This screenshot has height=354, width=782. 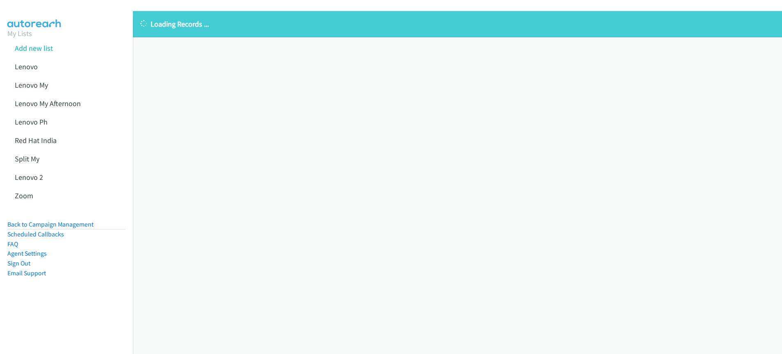 I want to click on p: Loading Records ..., so click(x=457, y=24).